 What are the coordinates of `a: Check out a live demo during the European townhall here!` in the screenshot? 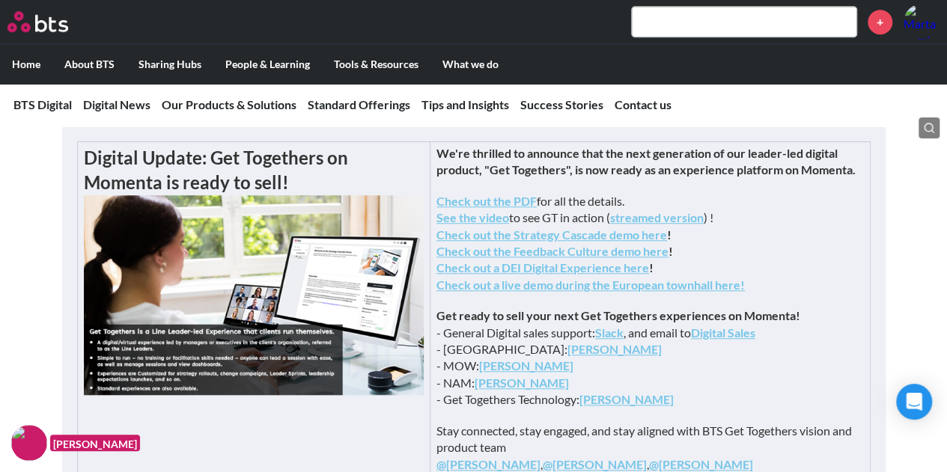 It's located at (591, 285).